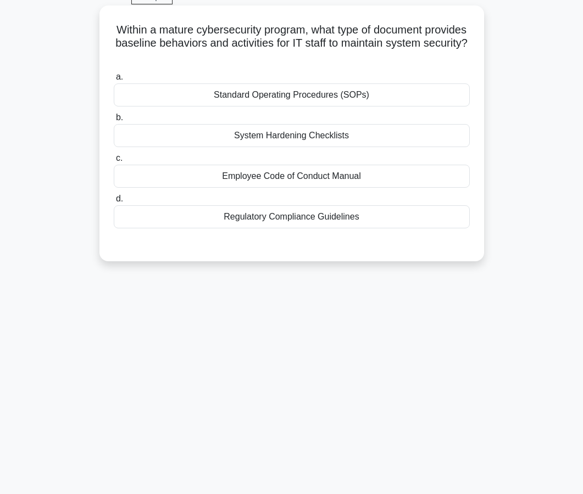 The height and width of the screenshot is (494, 583). Describe the element at coordinates (119, 158) in the screenshot. I see `span: c.` at that location.